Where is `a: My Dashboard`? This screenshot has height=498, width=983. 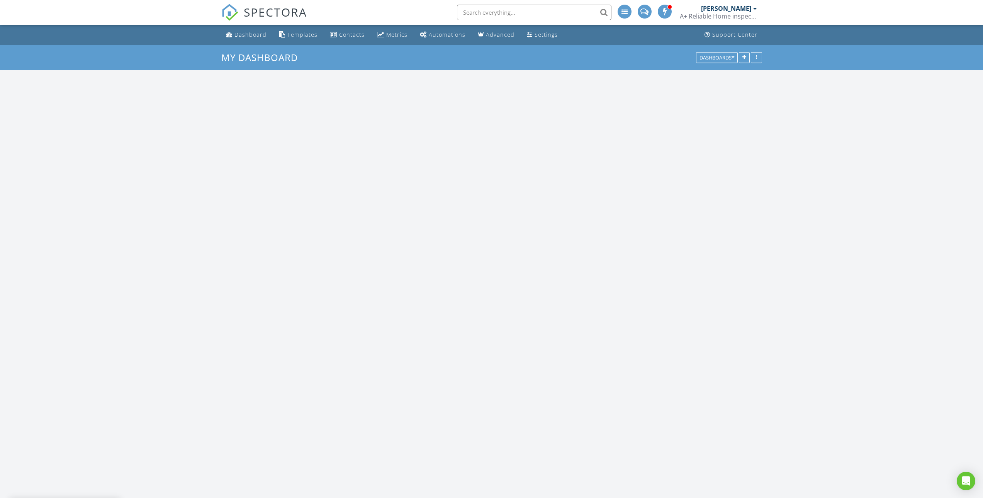
a: My Dashboard is located at coordinates (263, 57).